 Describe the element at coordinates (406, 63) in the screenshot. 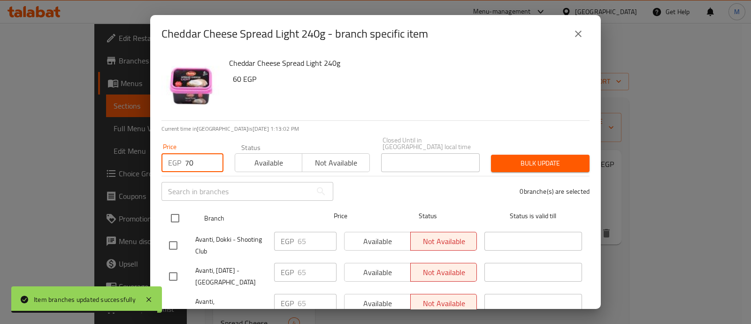

I see `h6: Cheddar Cheese Spread Light 240g` at that location.